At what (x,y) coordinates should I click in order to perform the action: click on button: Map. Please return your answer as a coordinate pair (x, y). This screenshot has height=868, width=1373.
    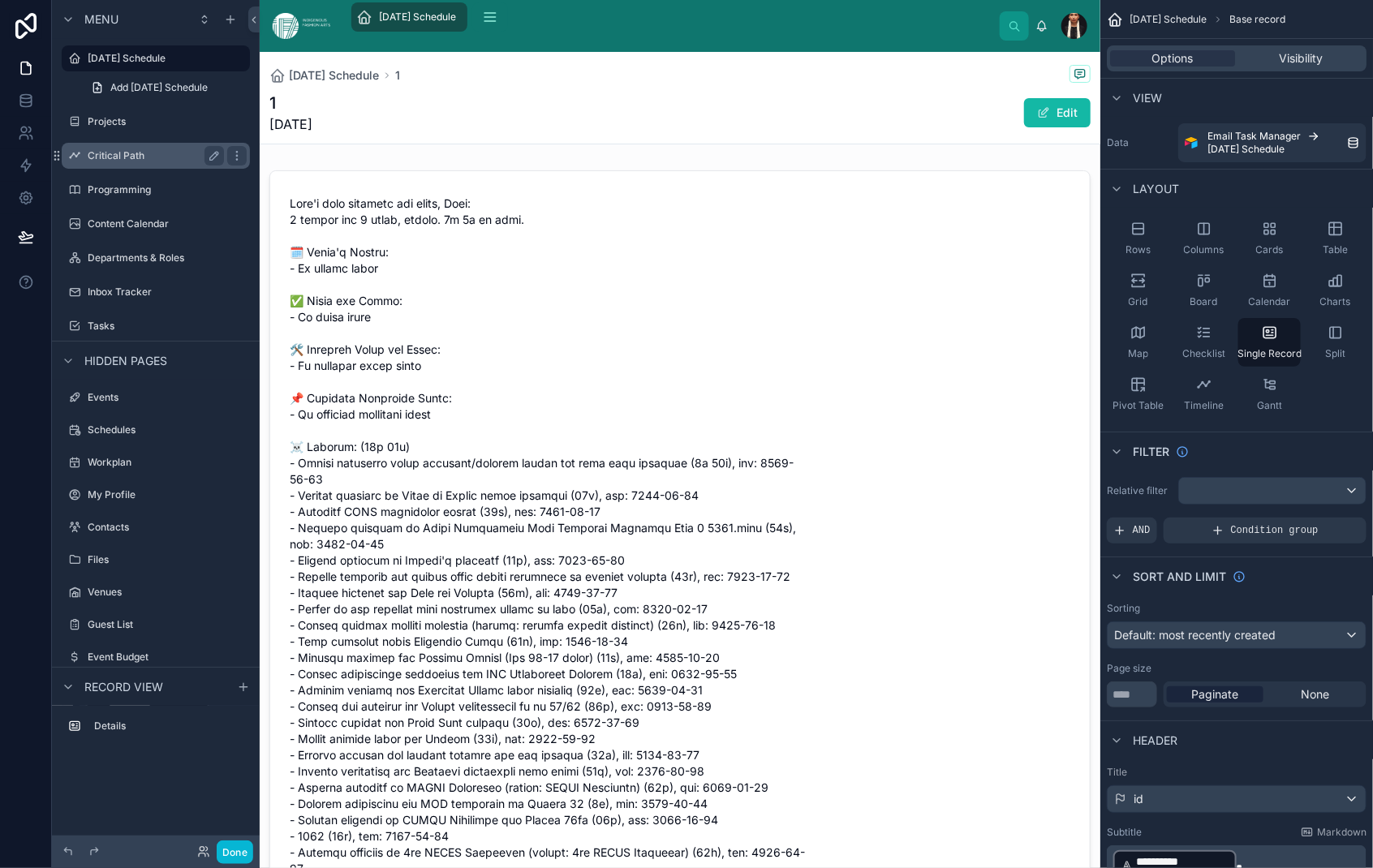
    Looking at the image, I should click on (1138, 343).